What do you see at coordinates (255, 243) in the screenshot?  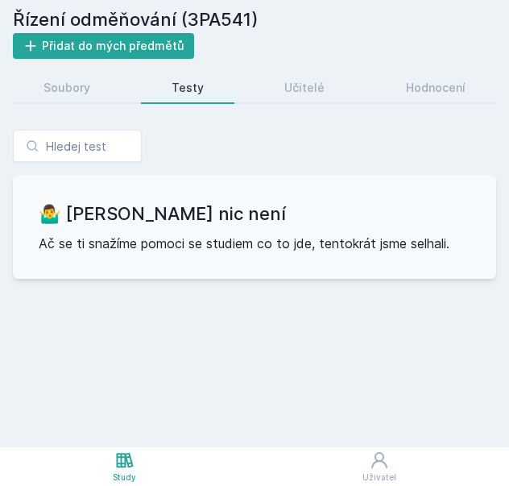 I see `p: Ač se ti snažíme pomoci se studiem co to jde, tentokrát jsme selhali.` at bounding box center [255, 243].